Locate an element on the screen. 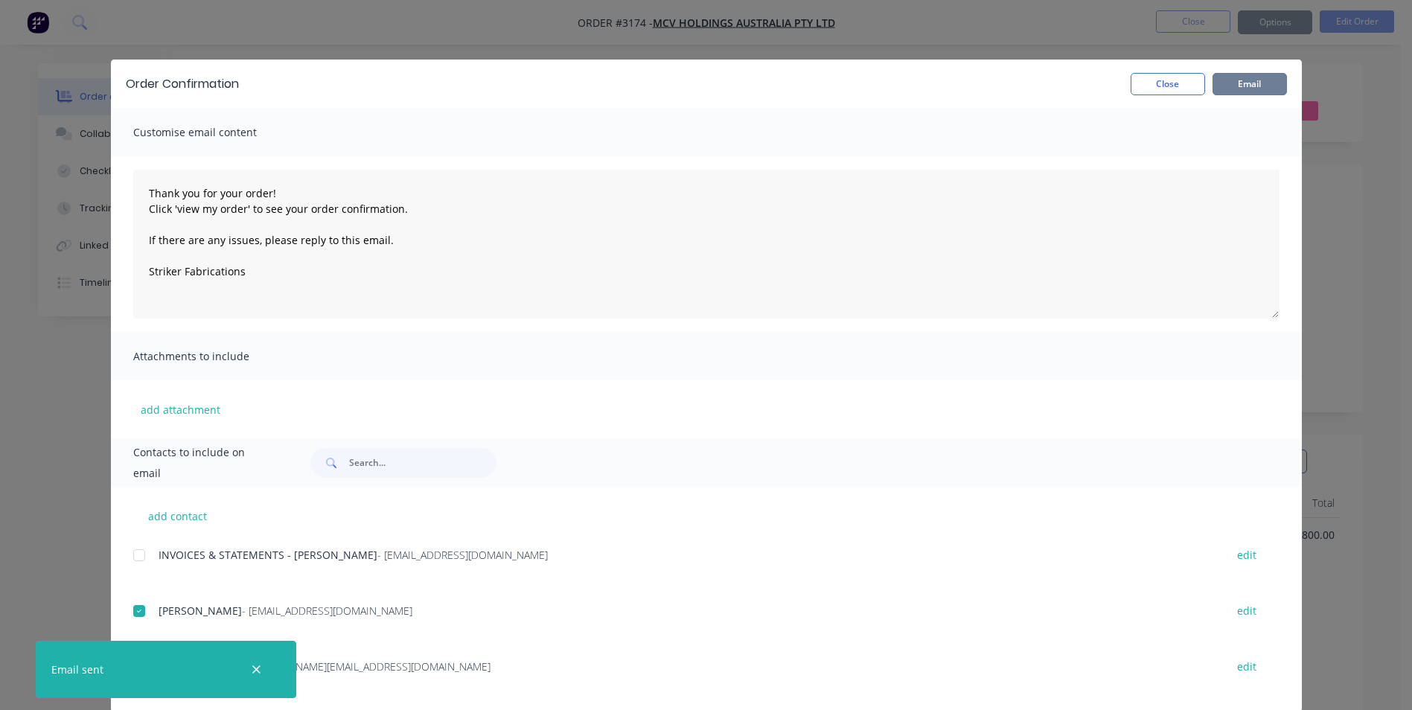 This screenshot has width=1412, height=710. span: Customise email content is located at coordinates (215, 132).